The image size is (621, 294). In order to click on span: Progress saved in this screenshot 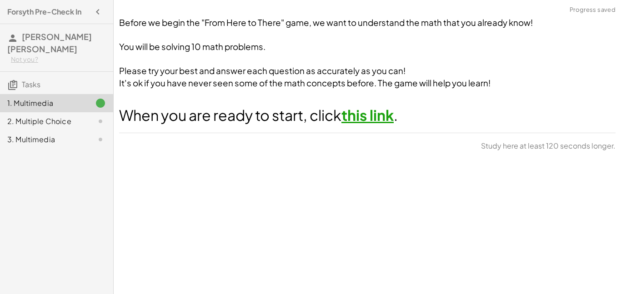, I will do `click(592, 10)`.